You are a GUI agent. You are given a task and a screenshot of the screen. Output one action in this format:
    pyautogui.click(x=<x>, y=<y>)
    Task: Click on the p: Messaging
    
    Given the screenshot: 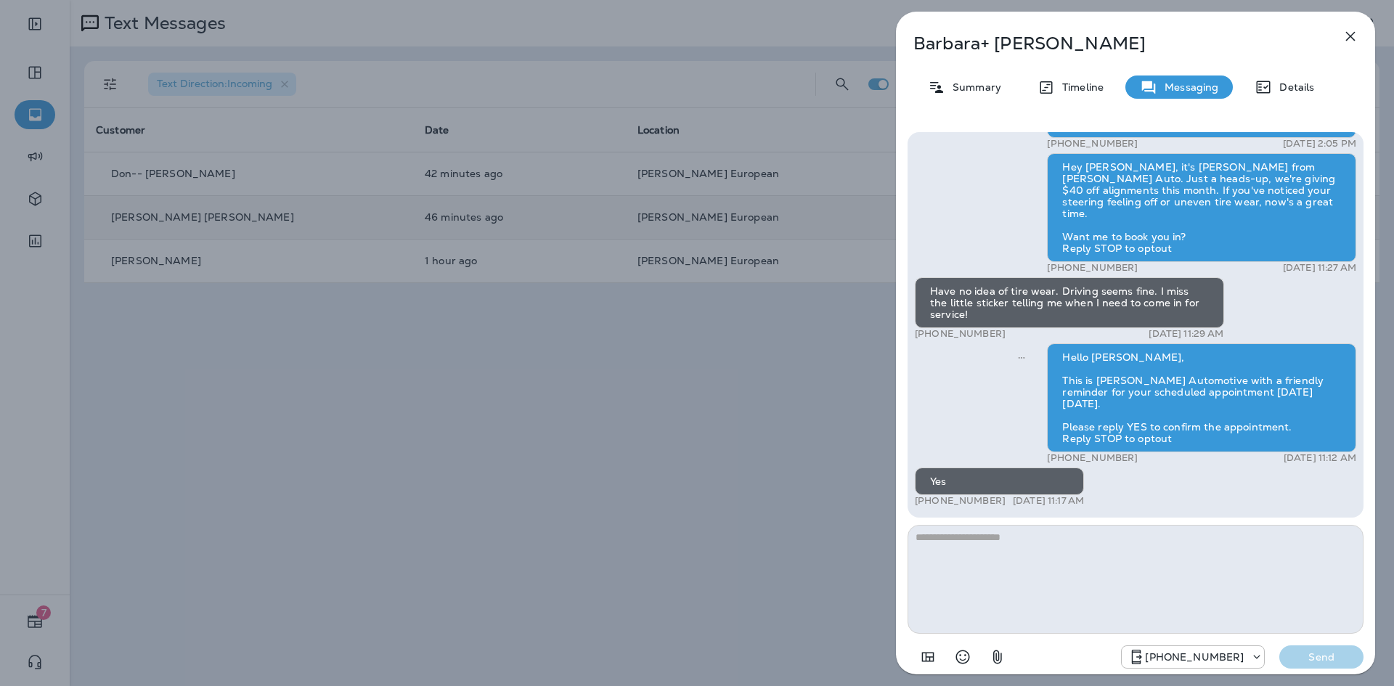 What is the action you would take?
    pyautogui.click(x=1188, y=87)
    